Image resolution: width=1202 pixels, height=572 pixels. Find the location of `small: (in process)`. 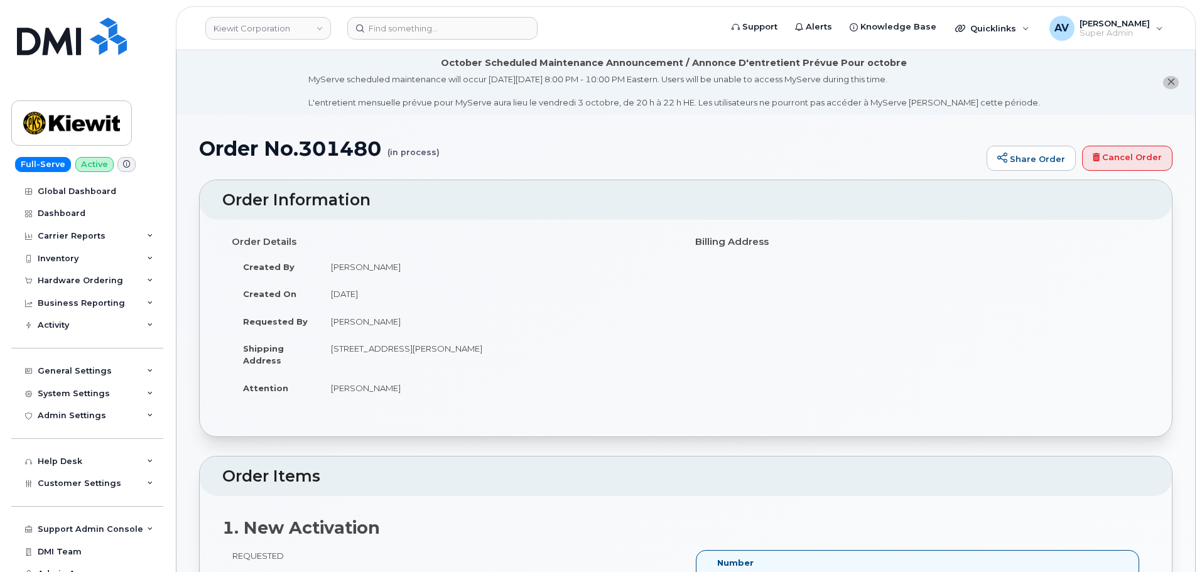

small: (in process) is located at coordinates (413, 147).